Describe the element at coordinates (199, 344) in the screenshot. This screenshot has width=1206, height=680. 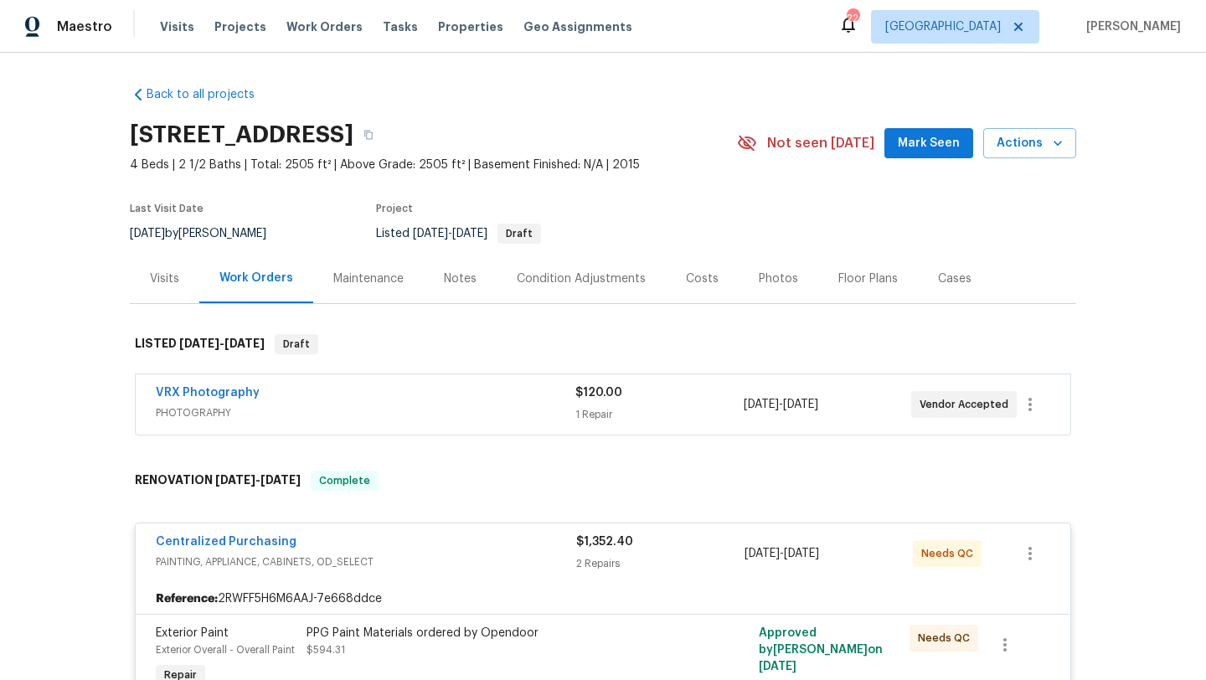
I see `h6: LISTED` at that location.